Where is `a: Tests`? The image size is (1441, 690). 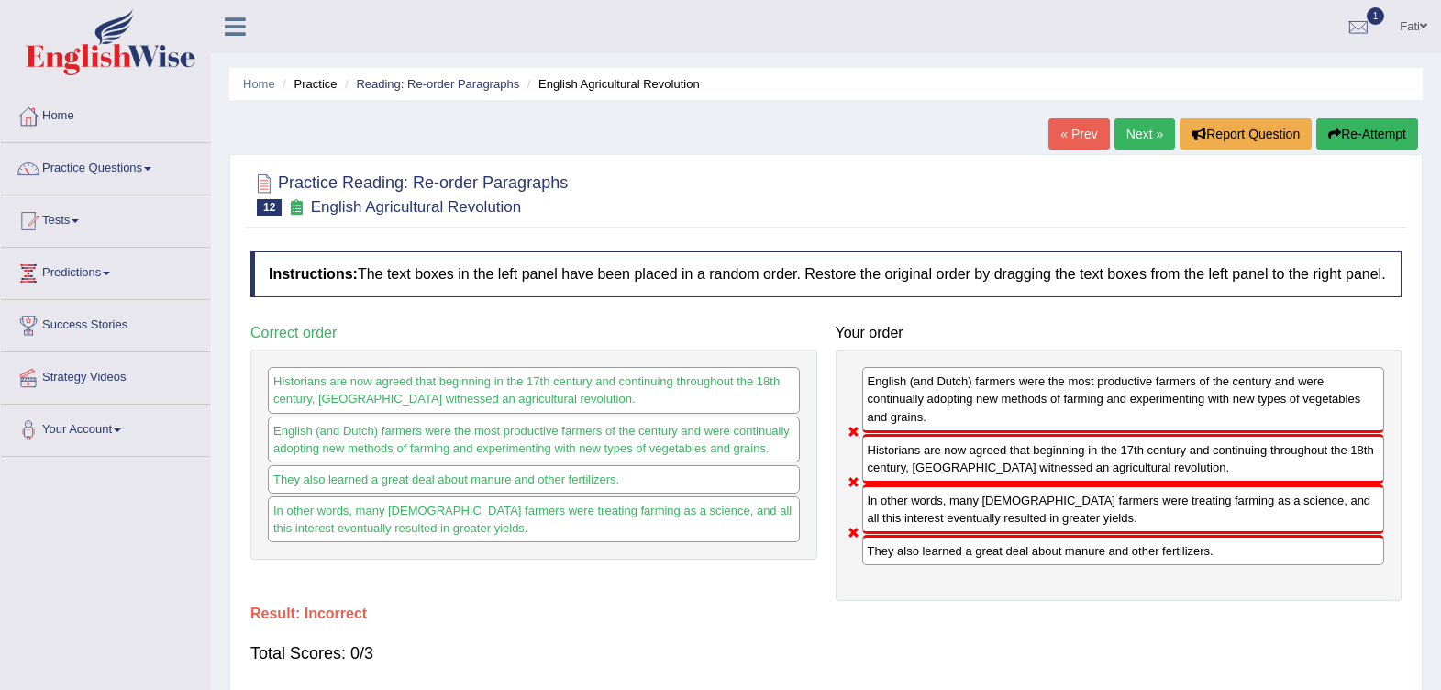
a: Tests is located at coordinates (105, 218).